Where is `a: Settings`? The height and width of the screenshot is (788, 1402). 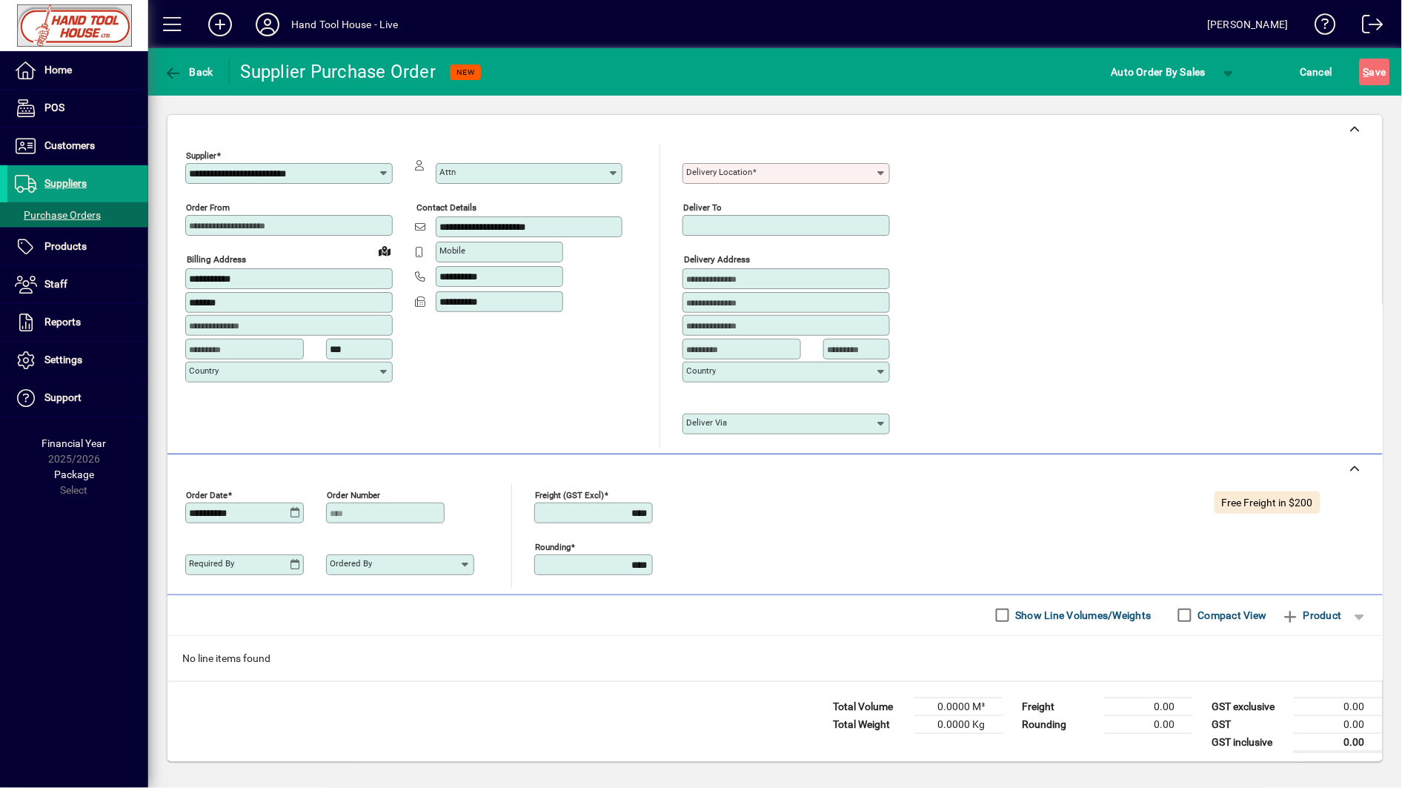
a: Settings is located at coordinates (78, 360).